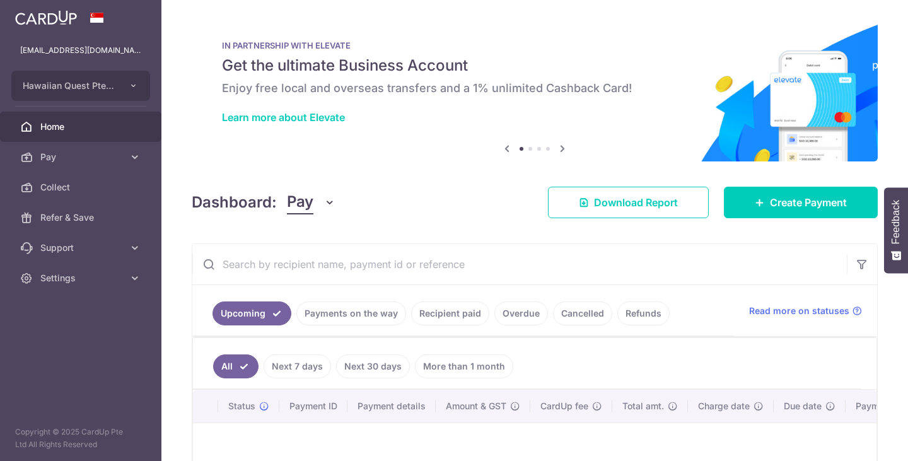 Image resolution: width=908 pixels, height=461 pixels. I want to click on a: Next 7 days, so click(297, 366).